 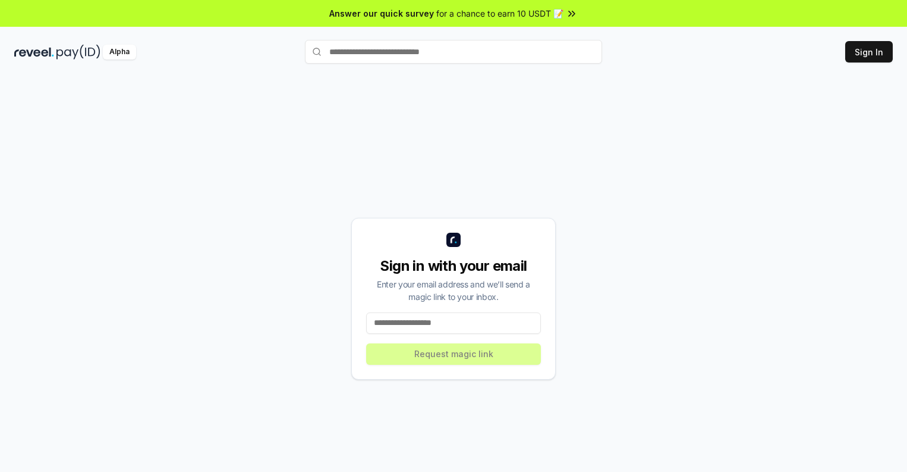 What do you see at coordinates (382, 13) in the screenshot?
I see `span: Answer our quick survey` at bounding box center [382, 13].